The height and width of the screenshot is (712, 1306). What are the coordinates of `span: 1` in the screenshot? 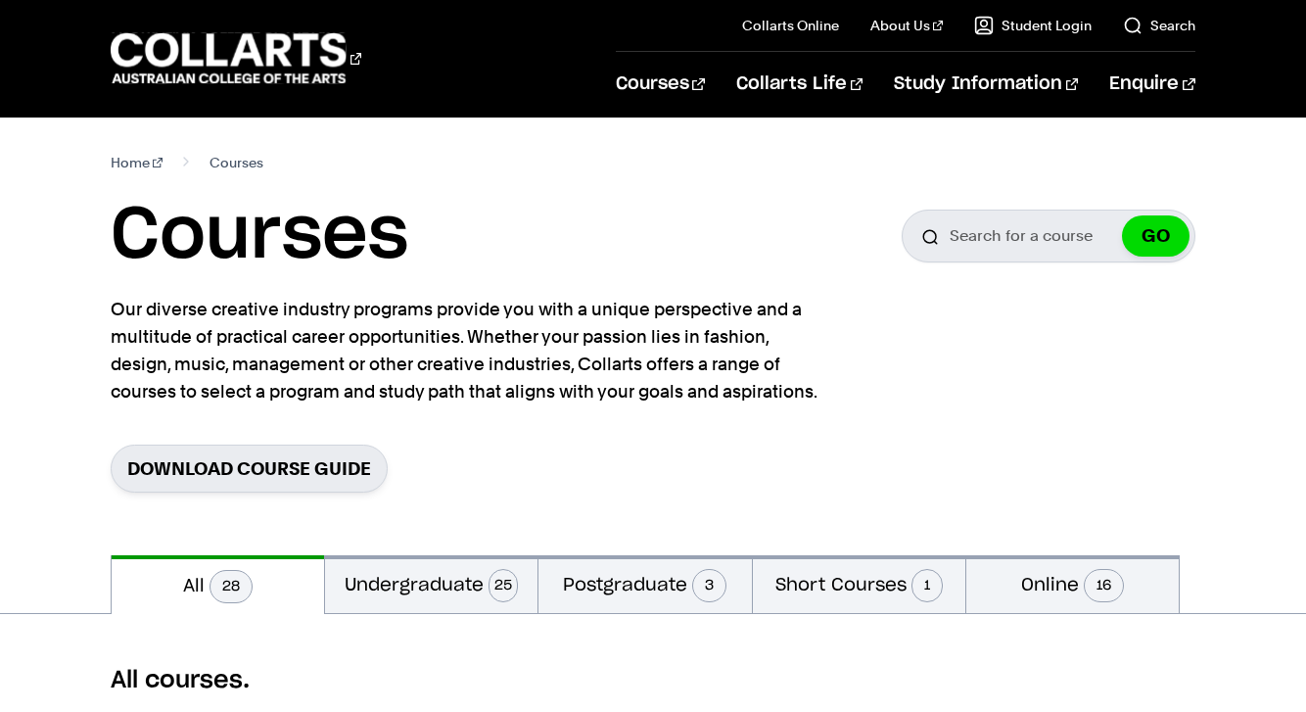 It's located at (927, 586).